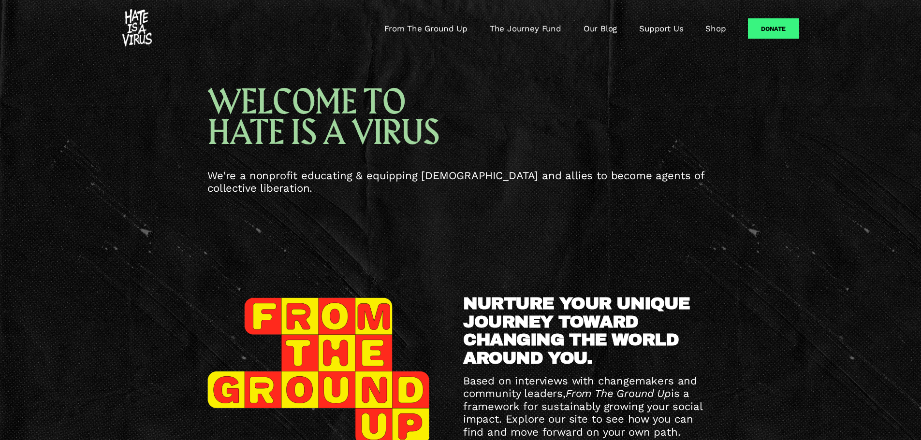 This screenshot has width=921, height=440. Describe the element at coordinates (584, 407) in the screenshot. I see `span: Based on interviews with changemakers and community leaders, is a framework for sustainably growi...` at that location.